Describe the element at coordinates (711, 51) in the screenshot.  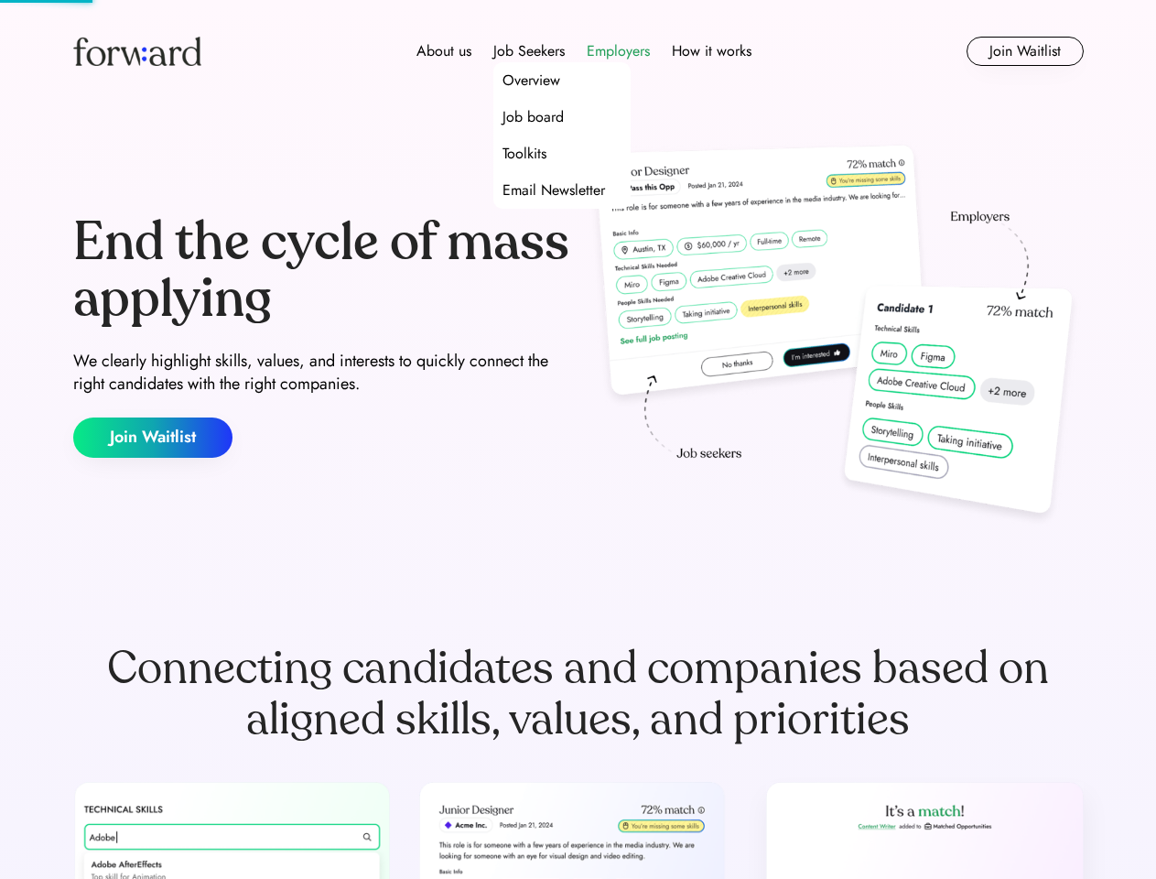
I see `div: How it works` at that location.